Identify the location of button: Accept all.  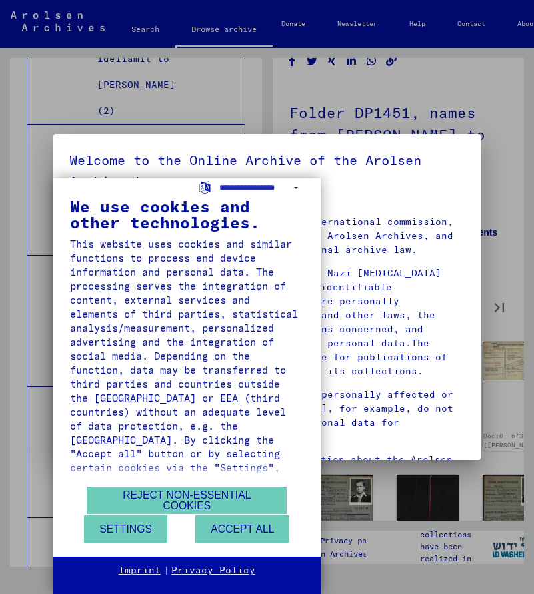
(242, 529).